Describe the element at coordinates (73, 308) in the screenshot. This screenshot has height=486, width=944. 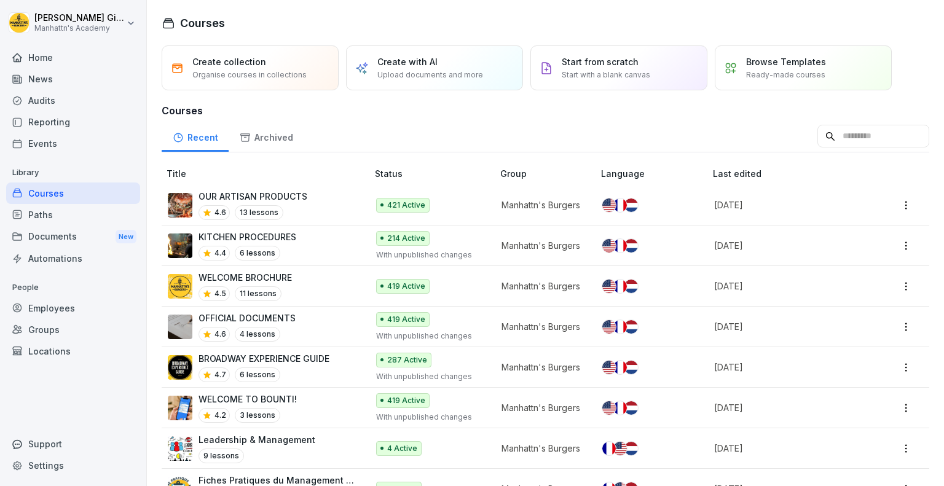
I see `a: Employees` at that location.